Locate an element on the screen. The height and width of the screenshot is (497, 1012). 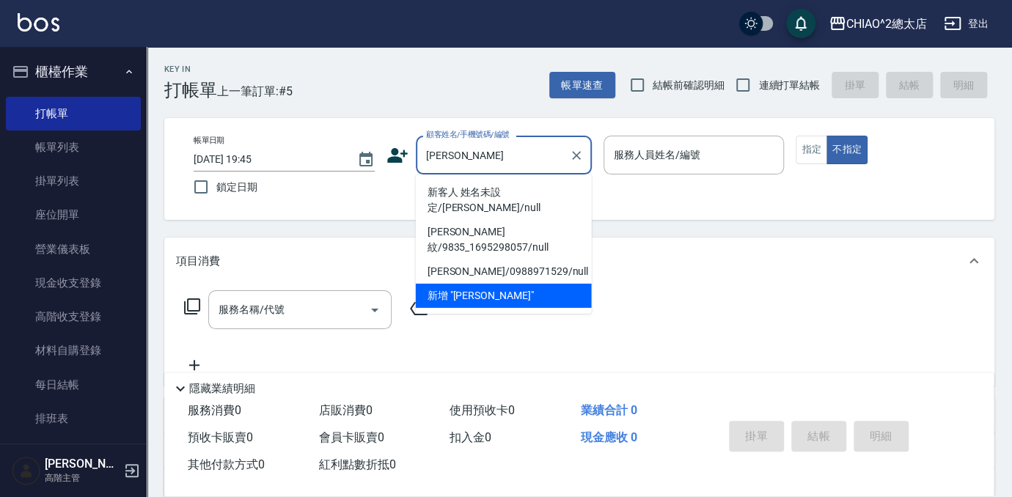
h3: 打帳單 is located at coordinates (191, 90).